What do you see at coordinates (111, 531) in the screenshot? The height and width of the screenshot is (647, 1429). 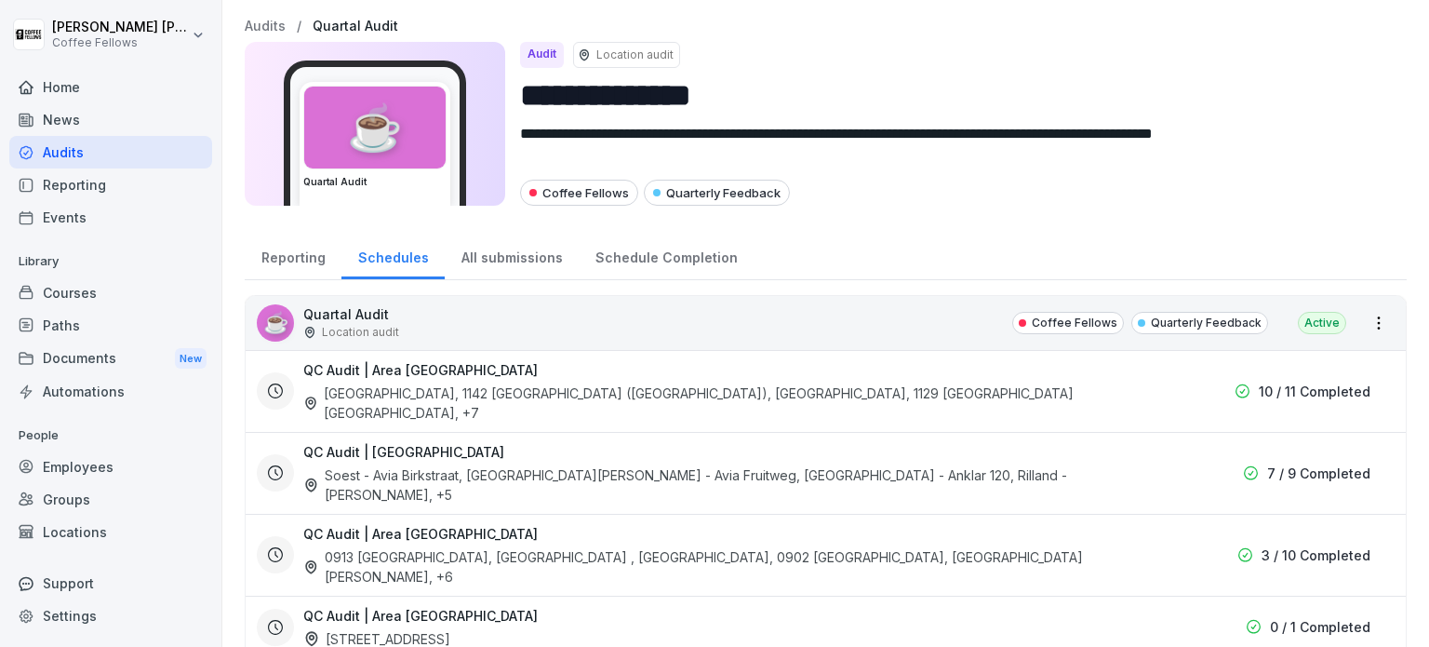 I see `div: Locations` at bounding box center [111, 531].